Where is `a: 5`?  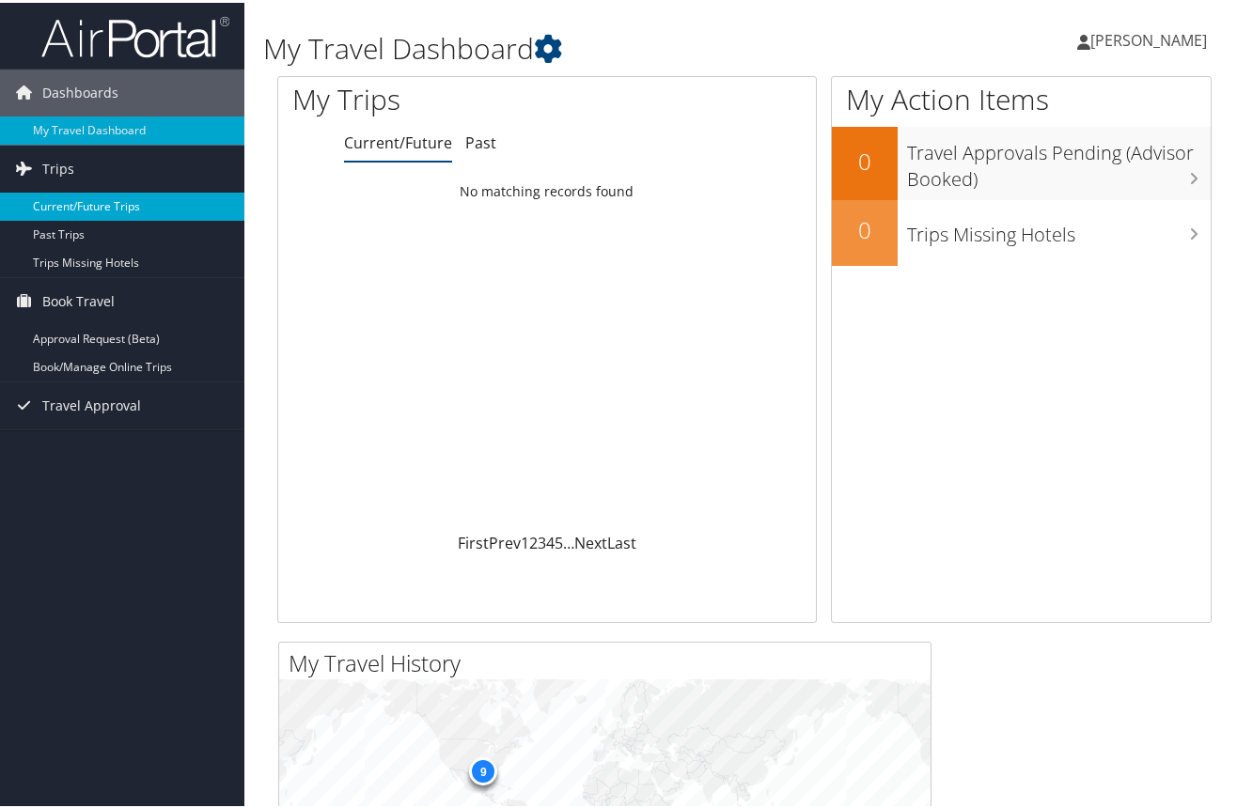 a: 5 is located at coordinates (558, 540).